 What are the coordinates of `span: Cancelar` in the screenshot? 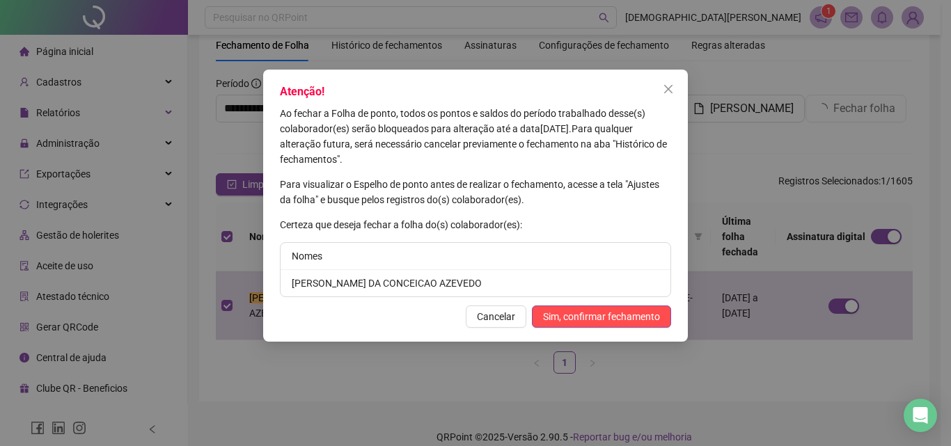 It's located at (496, 317).